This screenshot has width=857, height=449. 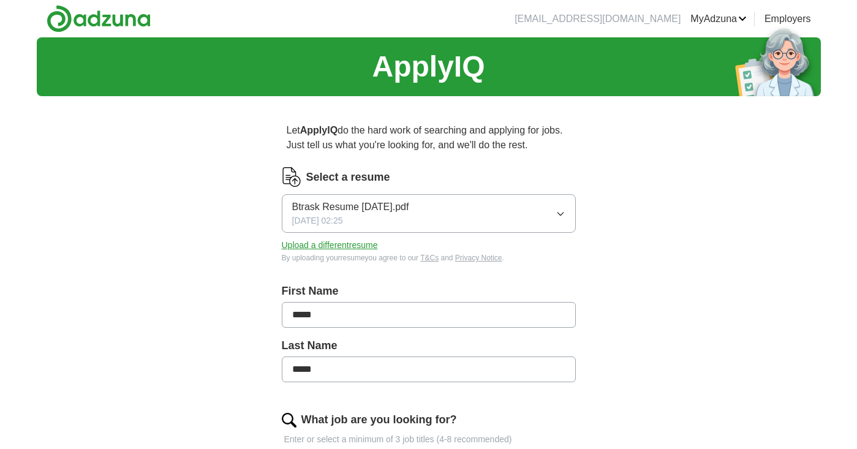 What do you see at coordinates (429, 345) in the screenshot?
I see `label: Last Name` at bounding box center [429, 345].